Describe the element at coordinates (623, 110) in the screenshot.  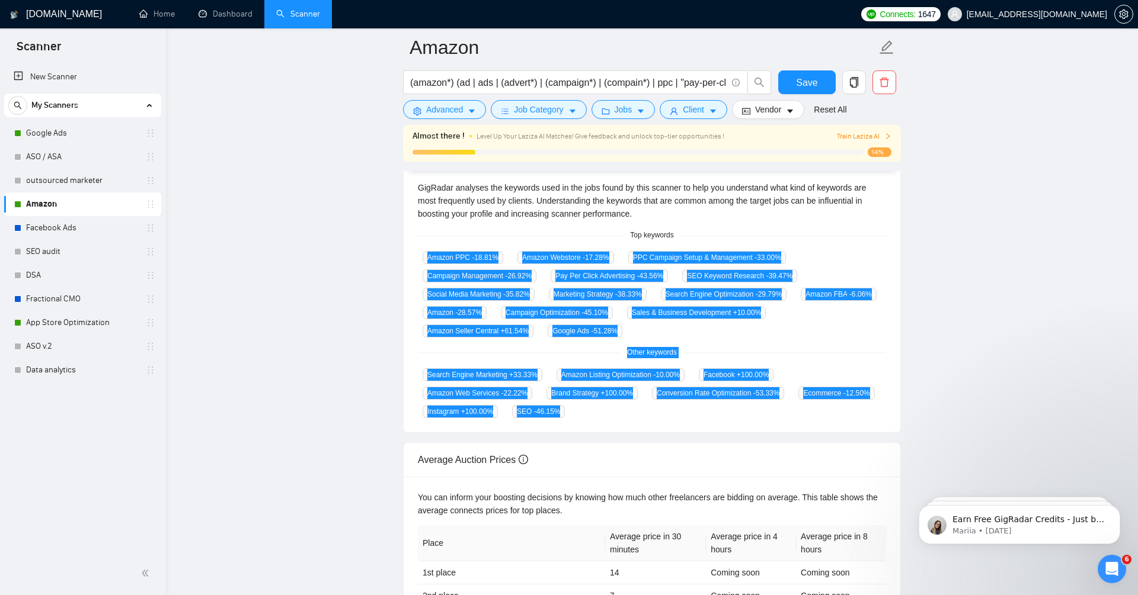
I see `span: Jobs` at that location.